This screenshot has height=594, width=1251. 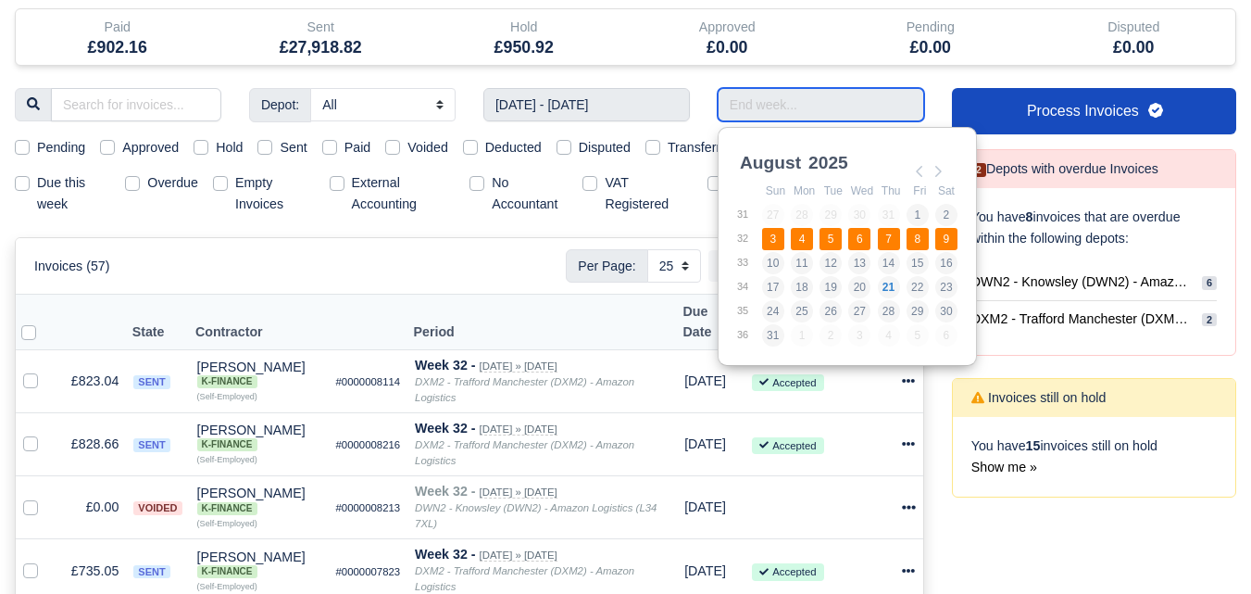 I want to click on button: 7, so click(x=889, y=239).